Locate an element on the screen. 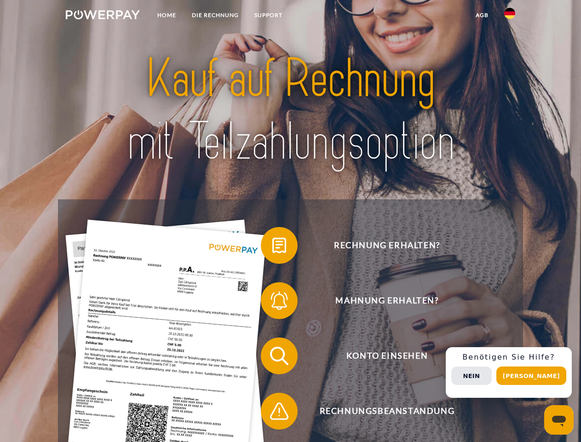  a: Mahnung erhalten? is located at coordinates (381, 301).